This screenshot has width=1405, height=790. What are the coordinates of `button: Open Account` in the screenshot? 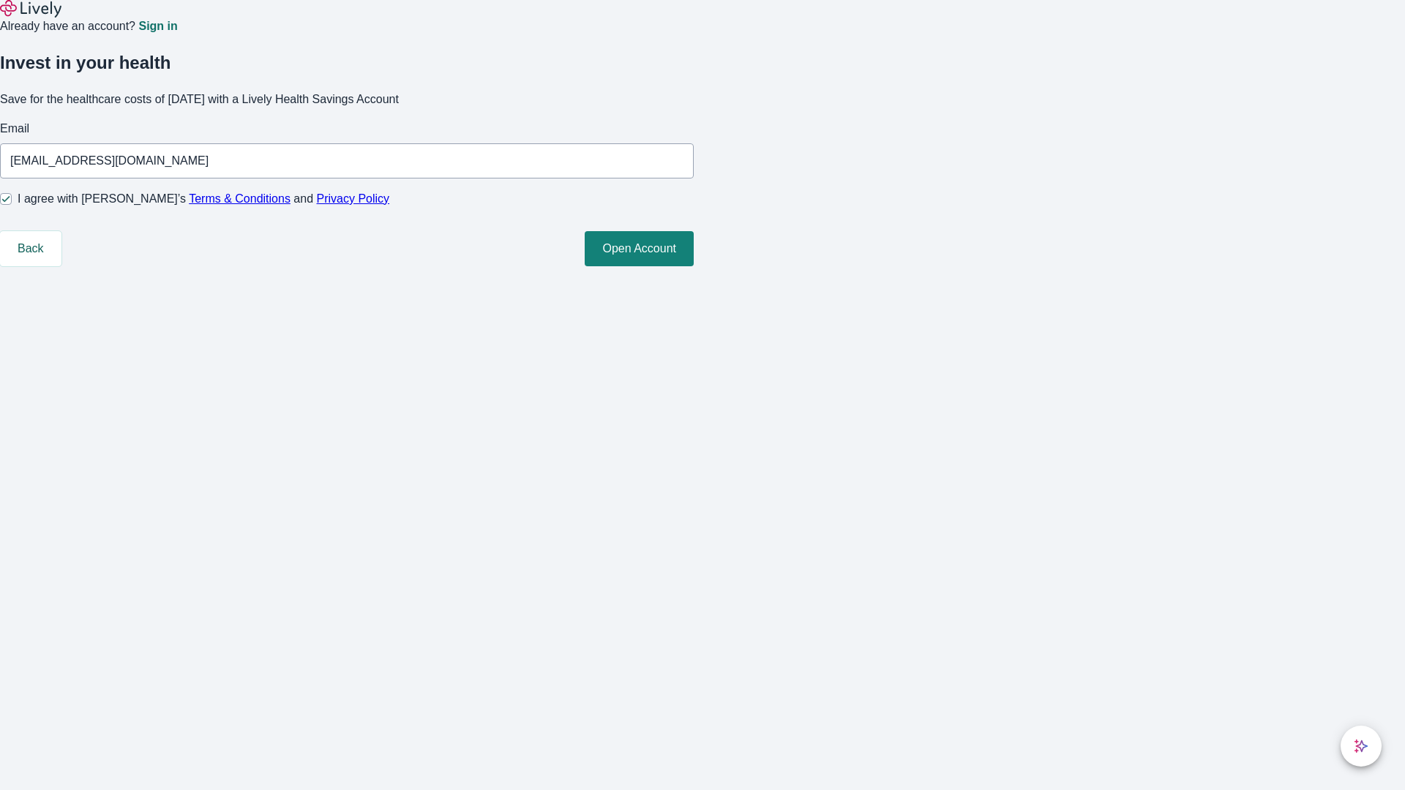 It's located at (639, 249).